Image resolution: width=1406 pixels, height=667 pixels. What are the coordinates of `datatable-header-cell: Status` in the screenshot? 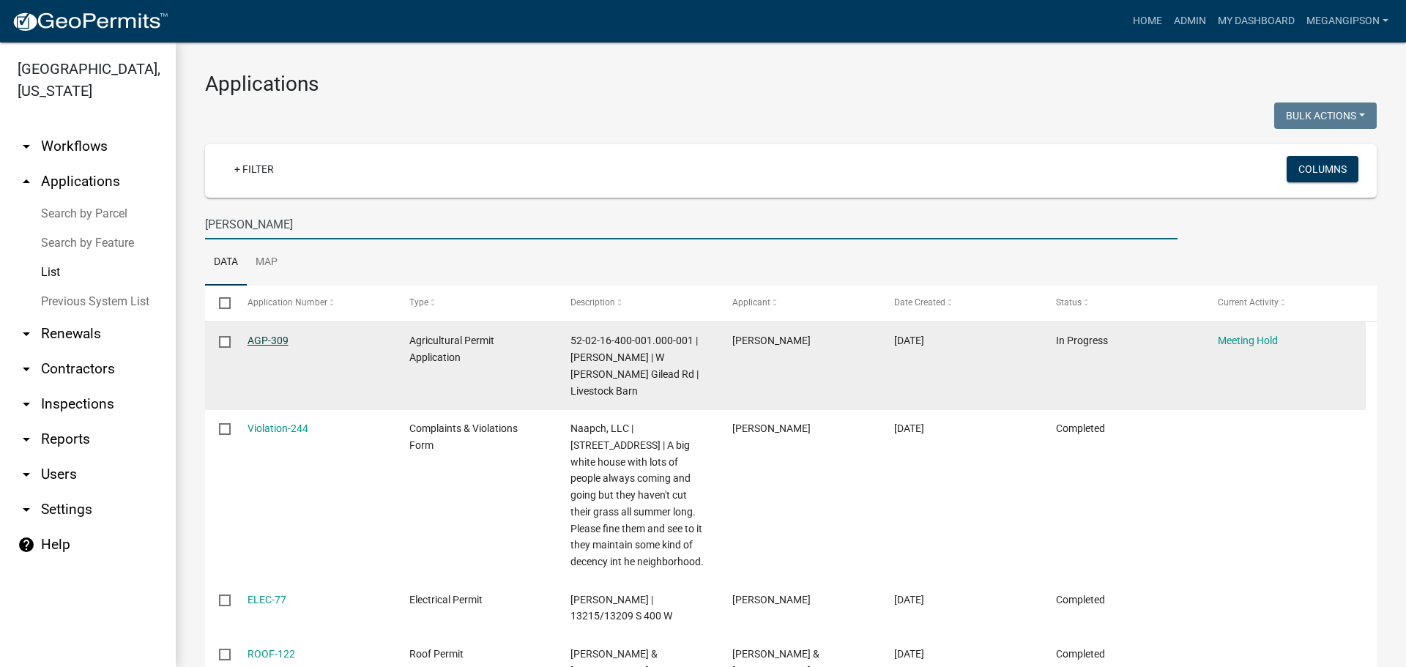 It's located at (1123, 303).